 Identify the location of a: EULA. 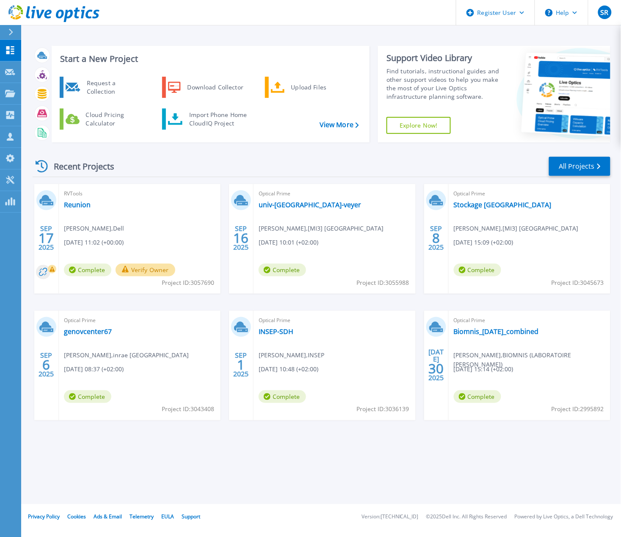
(168, 516).